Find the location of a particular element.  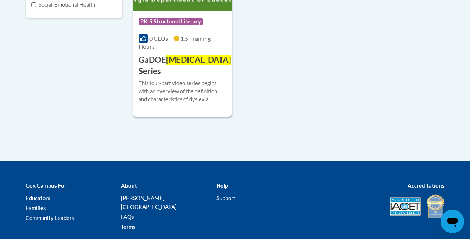

b: Help is located at coordinates (222, 185).